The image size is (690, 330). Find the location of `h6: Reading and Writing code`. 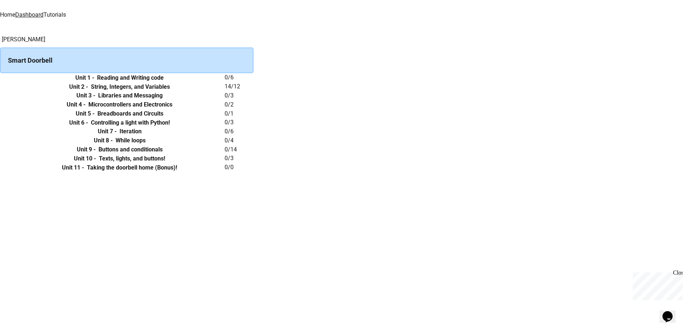

h6: Reading and Writing code is located at coordinates (130, 78).